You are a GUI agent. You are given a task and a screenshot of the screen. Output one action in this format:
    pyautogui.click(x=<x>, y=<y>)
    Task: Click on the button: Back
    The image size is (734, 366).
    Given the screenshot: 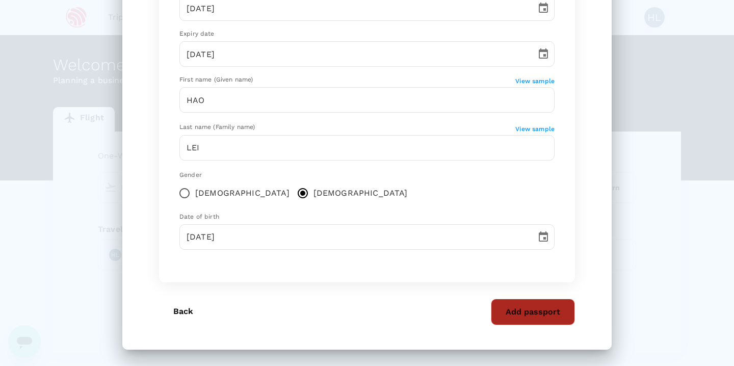 What is the action you would take?
    pyautogui.click(x=183, y=311)
    